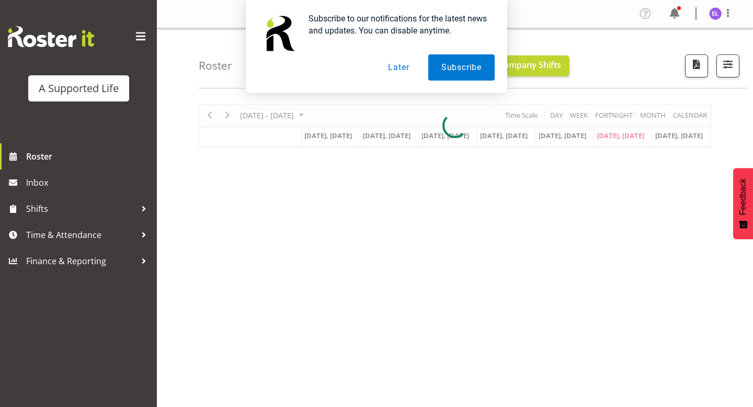 This screenshot has height=407, width=753. What do you see at coordinates (743, 197) in the screenshot?
I see `span: Feedback` at bounding box center [743, 197].